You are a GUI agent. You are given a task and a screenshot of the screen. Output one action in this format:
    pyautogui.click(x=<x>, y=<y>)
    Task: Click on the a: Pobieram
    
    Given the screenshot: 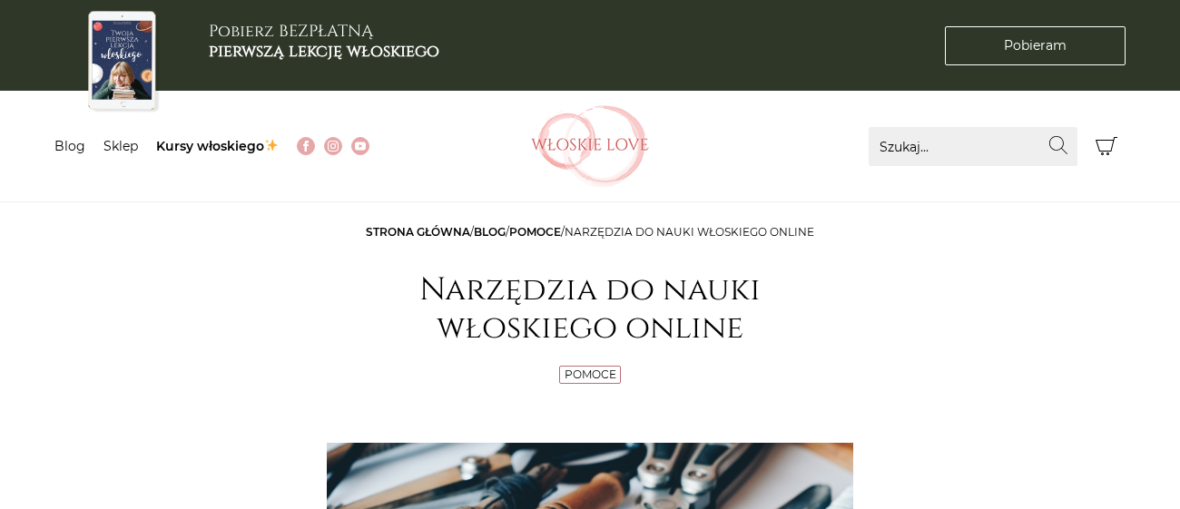 What is the action you would take?
    pyautogui.click(x=1035, y=45)
    